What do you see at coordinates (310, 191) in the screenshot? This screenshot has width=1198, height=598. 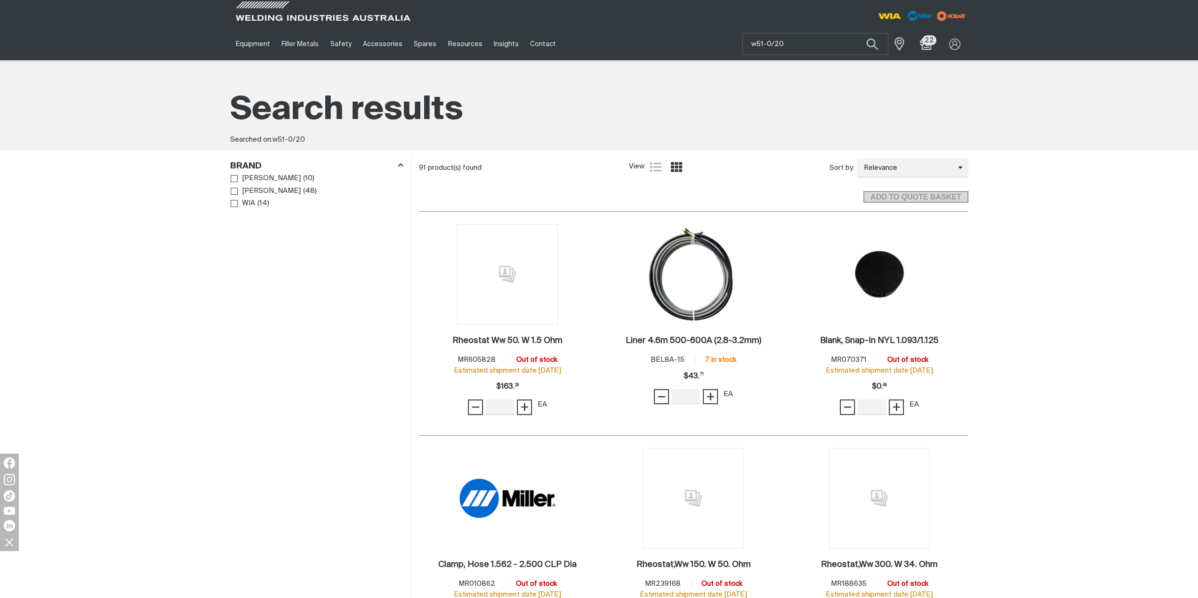 I see `span: ( 48 )` at bounding box center [310, 191].